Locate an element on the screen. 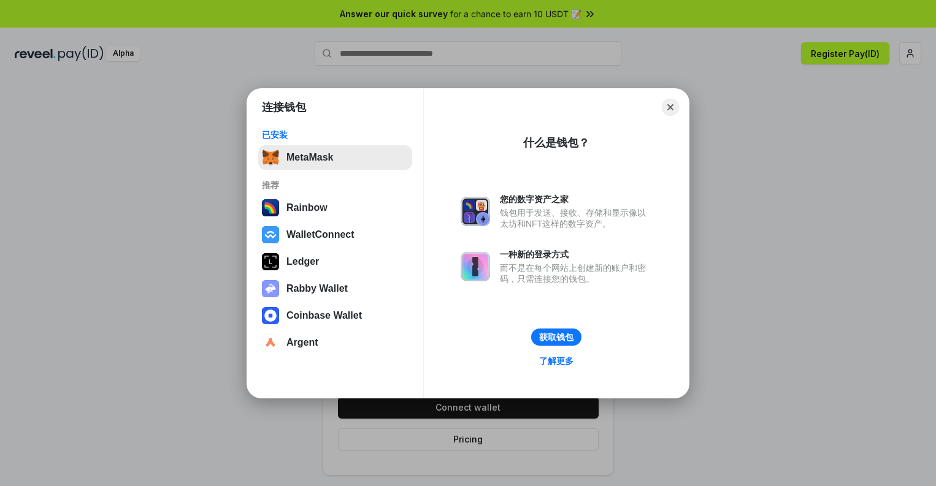 The image size is (936, 486). button: 获取钱包 is located at coordinates (556, 337).